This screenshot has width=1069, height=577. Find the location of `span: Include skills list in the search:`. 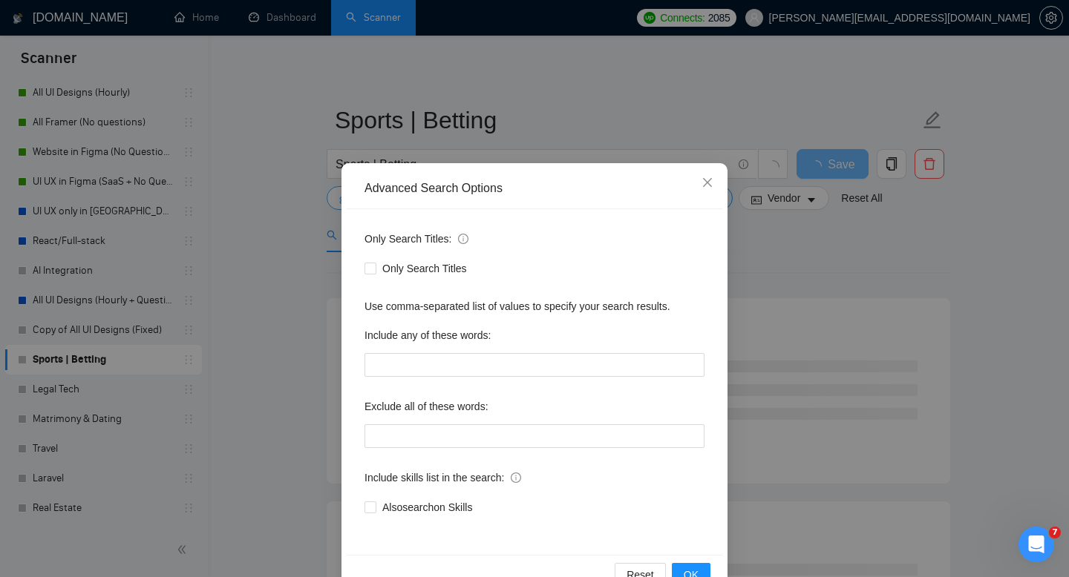

span: Include skills list in the search: is located at coordinates (442, 478).